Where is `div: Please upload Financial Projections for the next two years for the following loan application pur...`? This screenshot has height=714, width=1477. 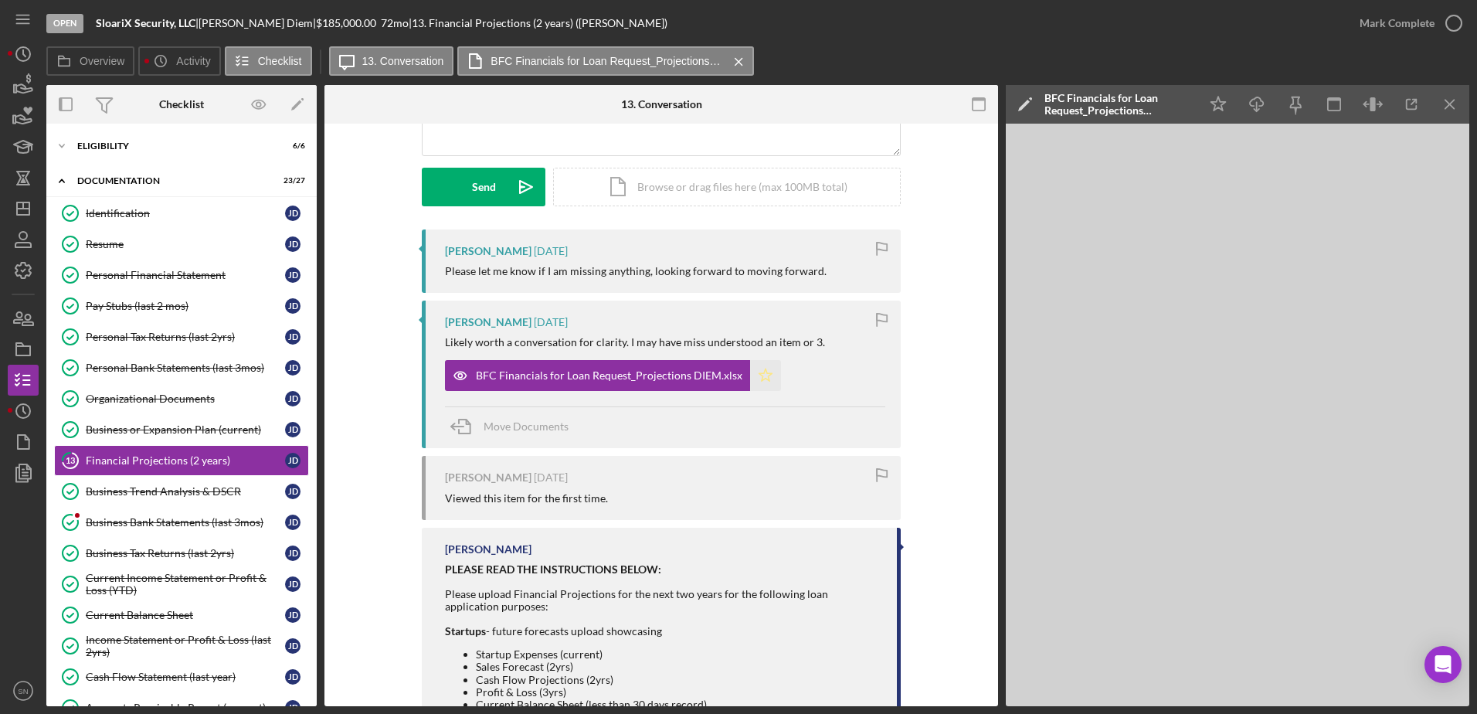 div: Please upload Financial Projections for the next two years for the following loan application pur... is located at coordinates (663, 600).